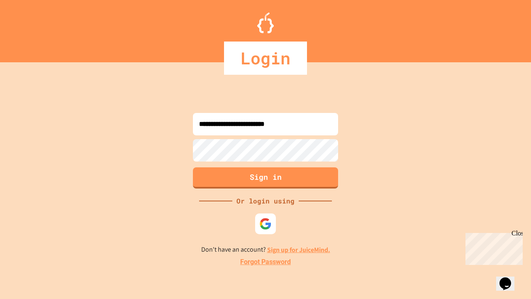 Image resolution: width=531 pixels, height=299 pixels. What do you see at coordinates (299, 249) in the screenshot?
I see `a: Sign up for JuiceMind.` at bounding box center [299, 249].